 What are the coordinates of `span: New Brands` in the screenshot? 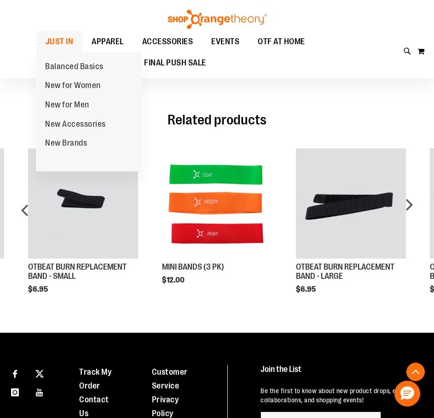 It's located at (66, 144).